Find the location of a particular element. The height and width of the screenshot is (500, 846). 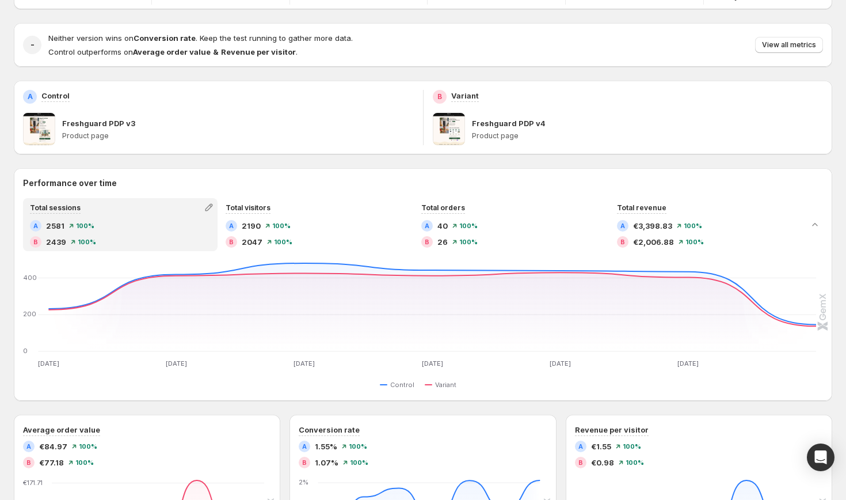

span: 40 is located at coordinates (443, 226).